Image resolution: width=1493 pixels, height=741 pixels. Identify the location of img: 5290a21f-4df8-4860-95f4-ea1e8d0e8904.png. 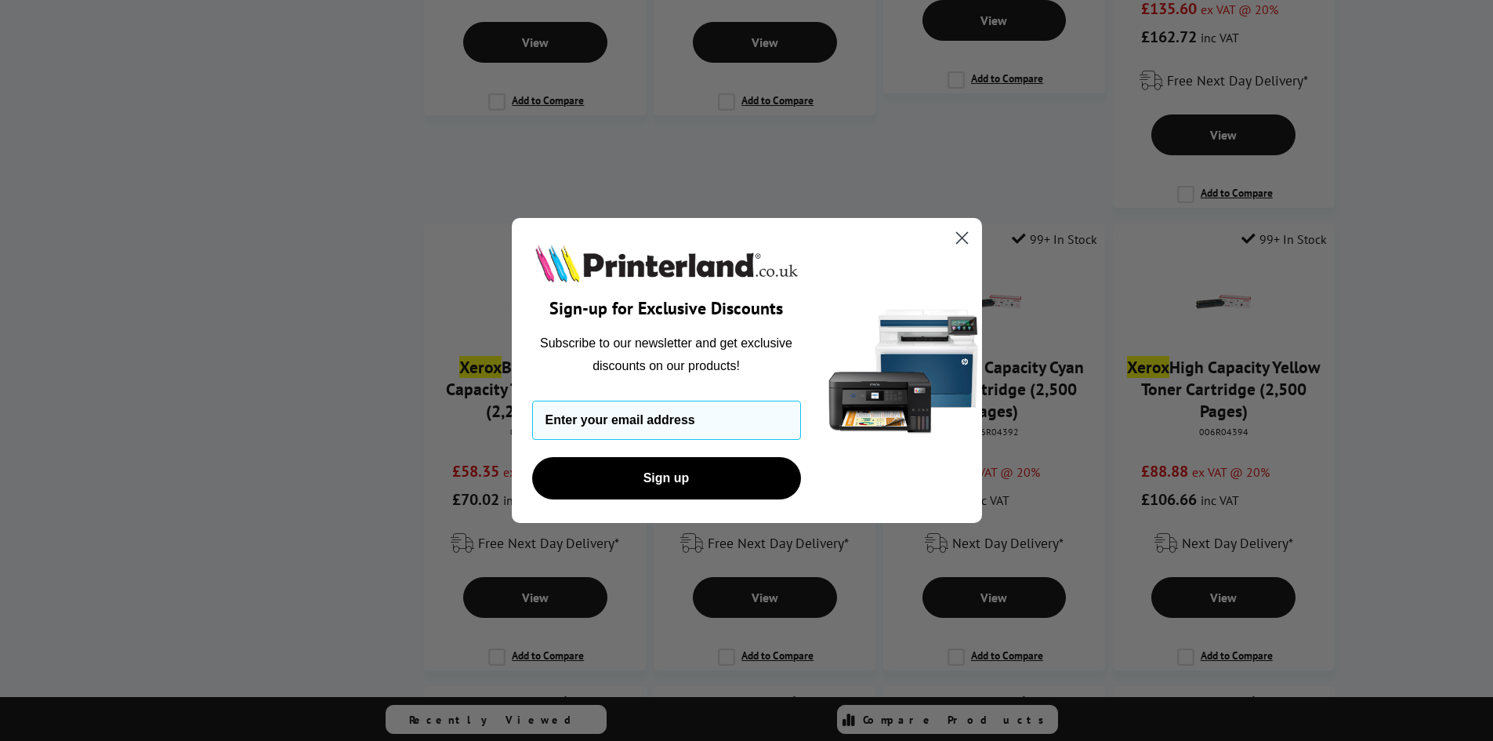
(904, 370).